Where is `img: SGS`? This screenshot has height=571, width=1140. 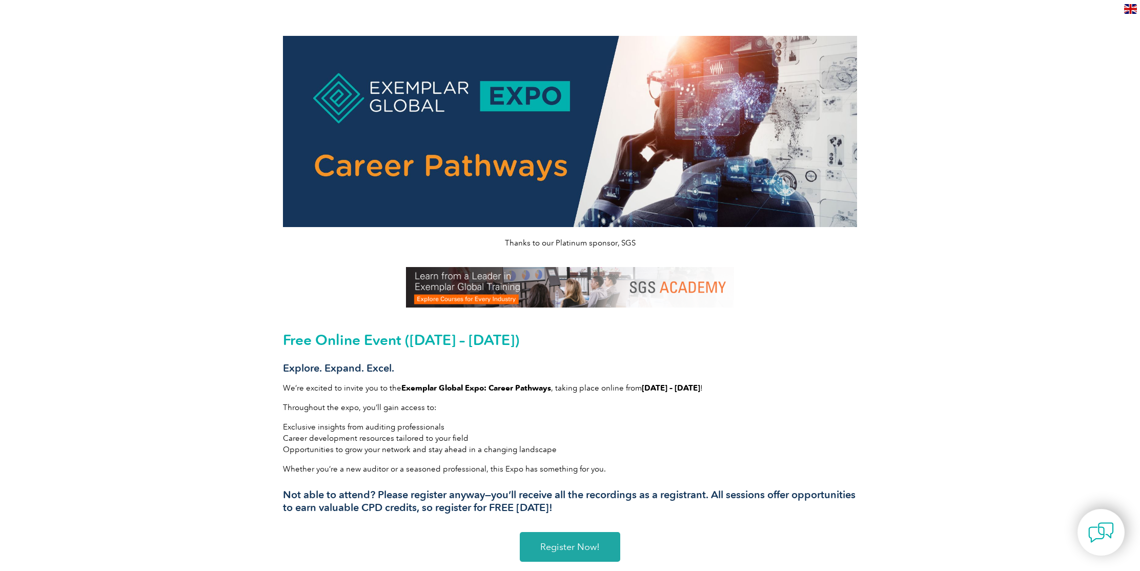 img: SGS is located at coordinates (570, 287).